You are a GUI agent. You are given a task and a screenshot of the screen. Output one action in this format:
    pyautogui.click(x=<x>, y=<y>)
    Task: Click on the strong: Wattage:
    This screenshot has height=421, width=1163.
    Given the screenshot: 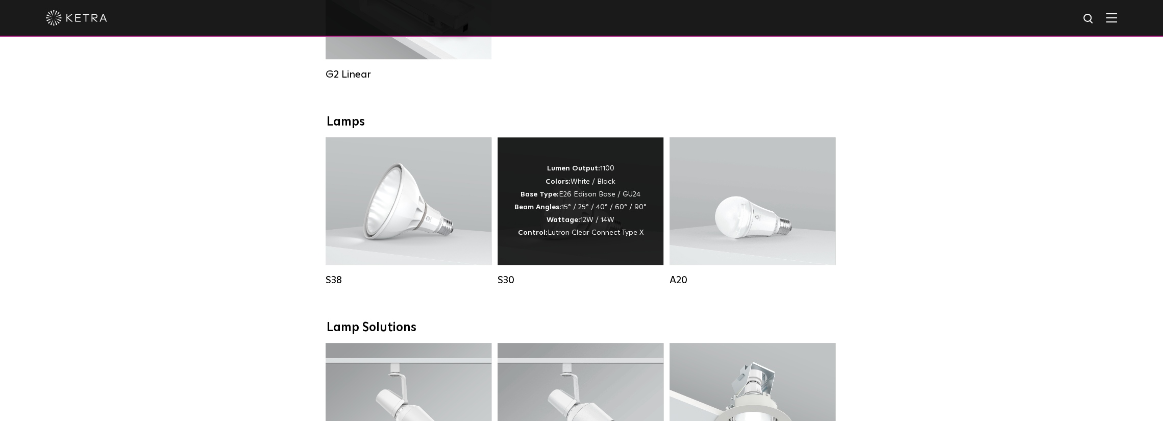 What is the action you would take?
    pyautogui.click(x=563, y=220)
    